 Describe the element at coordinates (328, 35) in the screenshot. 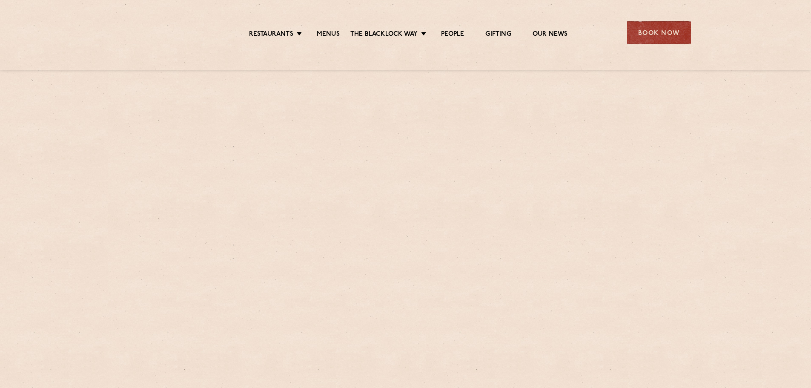

I see `a: Menus` at that location.